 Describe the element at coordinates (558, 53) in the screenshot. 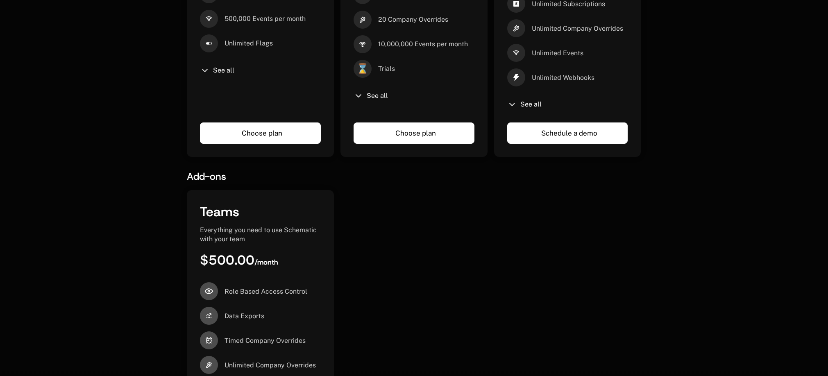

I see `span: Unlimited Events` at that location.